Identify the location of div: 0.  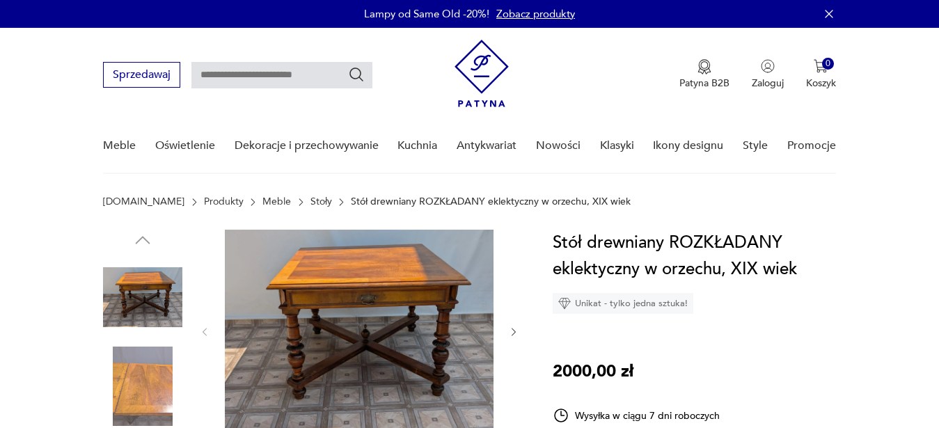
(828, 63).